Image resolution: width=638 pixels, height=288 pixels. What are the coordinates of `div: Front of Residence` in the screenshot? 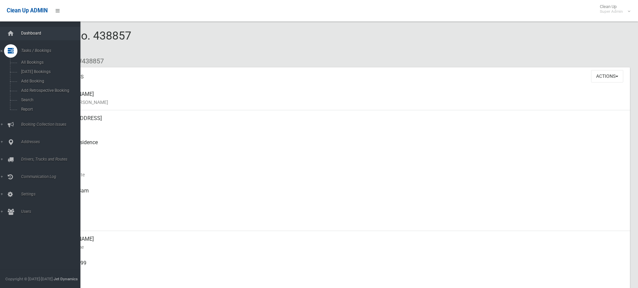 It's located at (339, 146).